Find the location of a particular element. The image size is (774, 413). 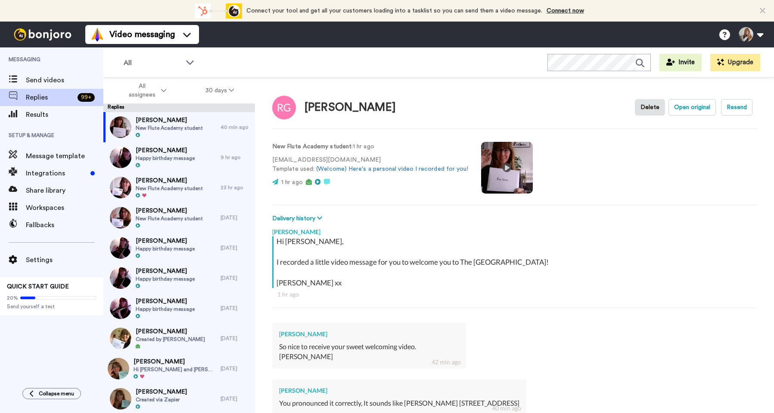

span: Created via Zapier is located at coordinates (161, 400).